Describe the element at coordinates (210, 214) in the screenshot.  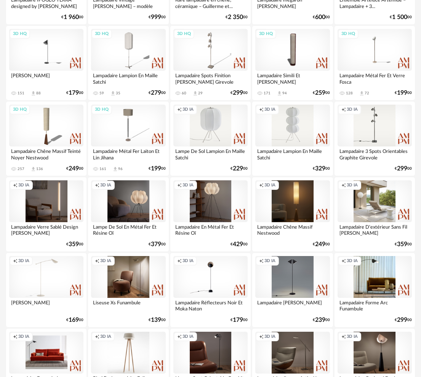
I see `a: Creation icon 3D IA Lampadaire En Métal Fer Et Résine Oï €42900` at that location.